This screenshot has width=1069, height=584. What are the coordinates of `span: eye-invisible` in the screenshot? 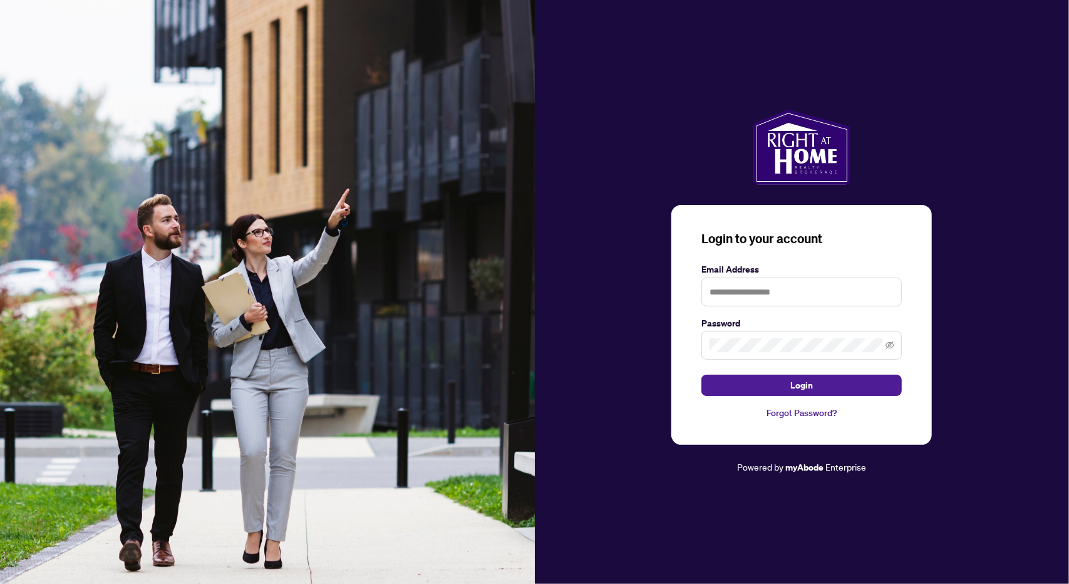 It's located at (890, 345).